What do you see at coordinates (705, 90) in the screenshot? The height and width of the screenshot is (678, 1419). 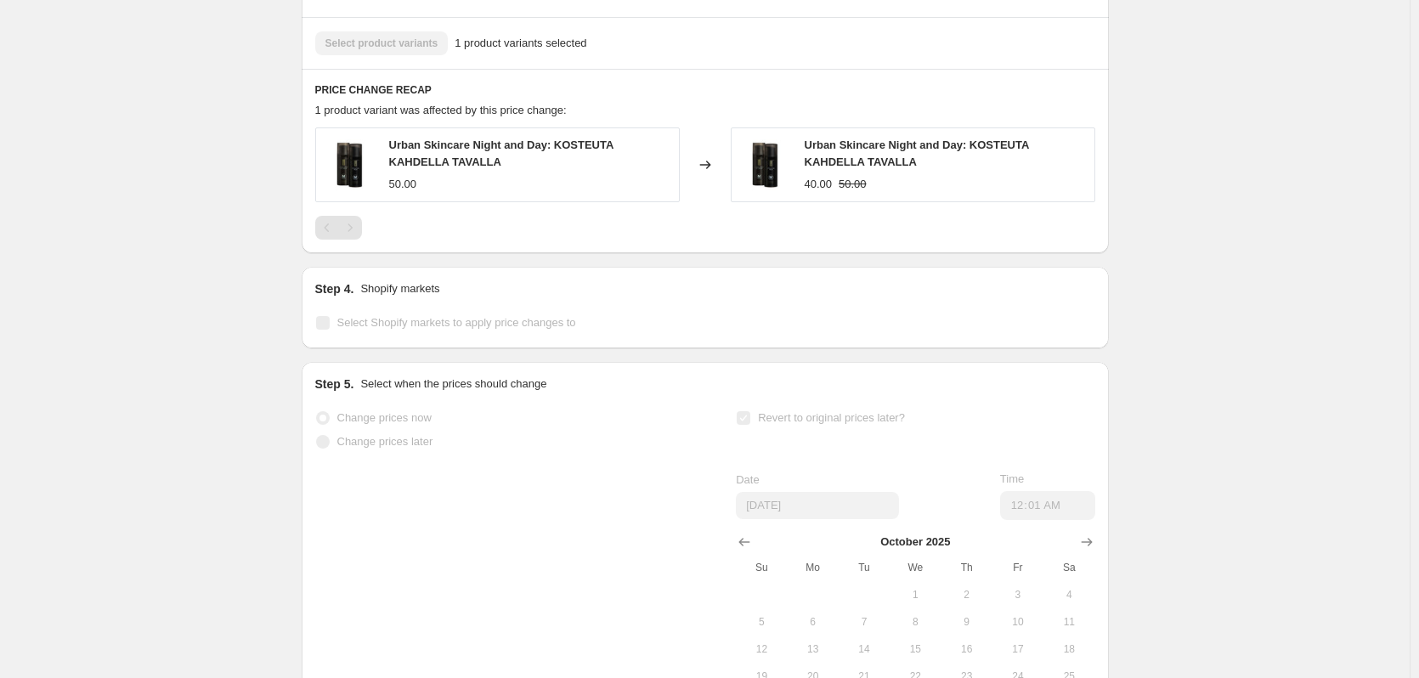 I see `h6: PRICE CHANGE RECAP` at bounding box center [705, 90].